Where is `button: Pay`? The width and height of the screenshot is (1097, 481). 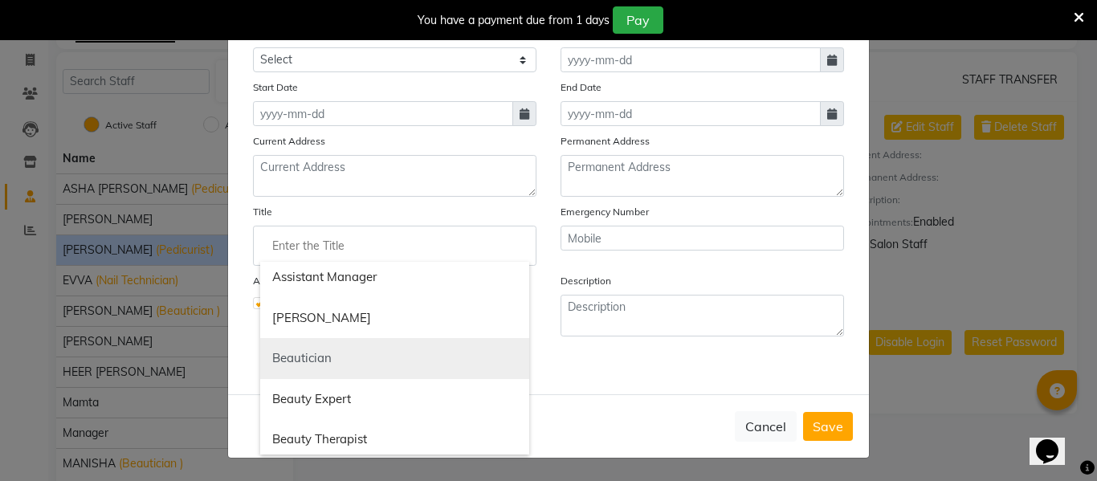 button: Pay is located at coordinates (637, 20).